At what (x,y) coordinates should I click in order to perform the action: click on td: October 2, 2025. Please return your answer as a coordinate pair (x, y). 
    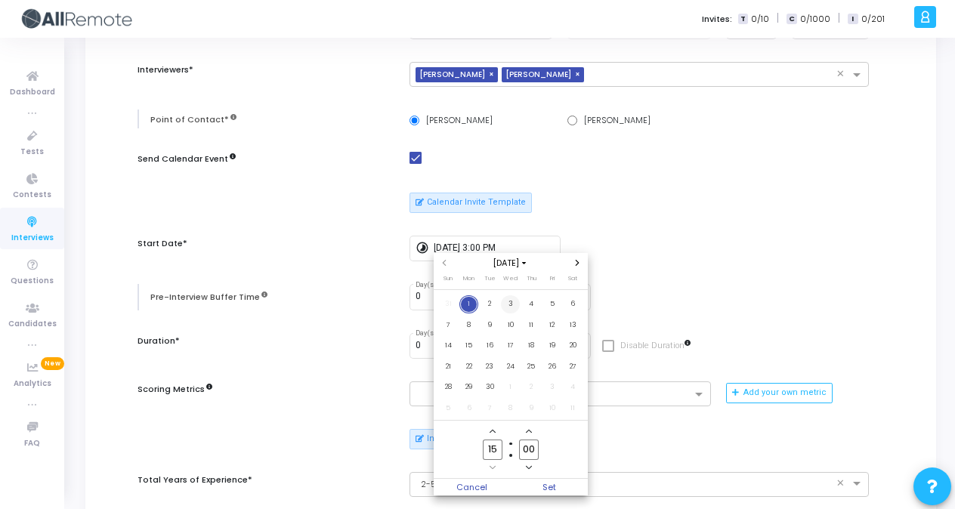
    Looking at the image, I should click on (532, 388).